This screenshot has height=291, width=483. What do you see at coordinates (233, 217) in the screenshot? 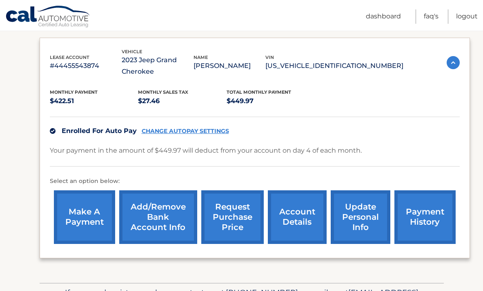
I see `a: request purchase price` at bounding box center [233, 217].